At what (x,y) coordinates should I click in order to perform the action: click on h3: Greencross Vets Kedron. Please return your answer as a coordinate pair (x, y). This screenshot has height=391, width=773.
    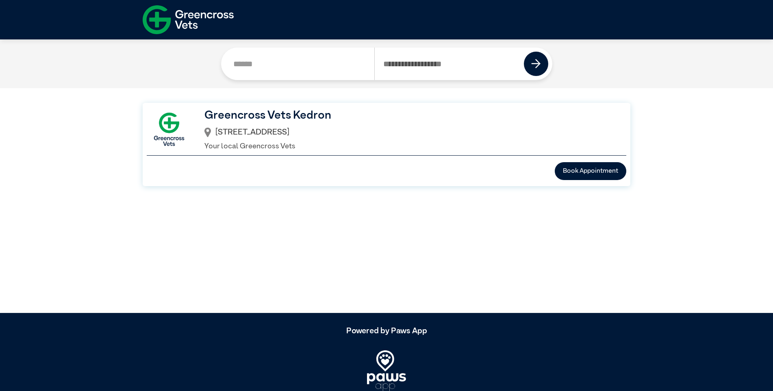
    Looking at the image, I should click on (409, 115).